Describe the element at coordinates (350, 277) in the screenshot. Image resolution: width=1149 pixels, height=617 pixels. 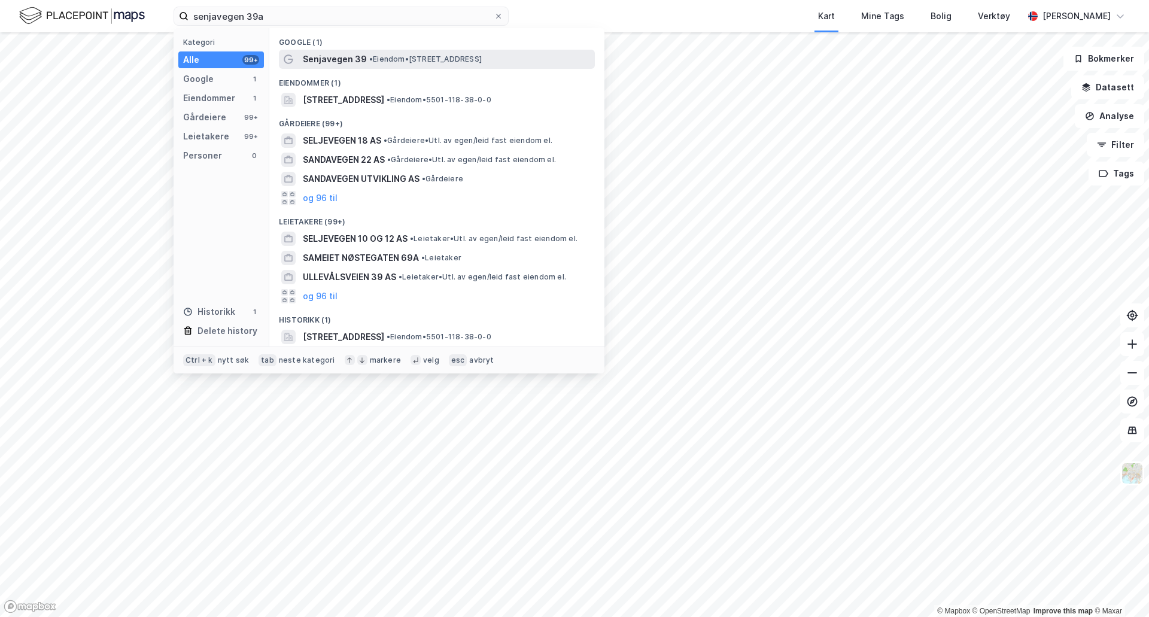
I see `span: ULLEVÅLSVEIEN 39 AS` at that location.